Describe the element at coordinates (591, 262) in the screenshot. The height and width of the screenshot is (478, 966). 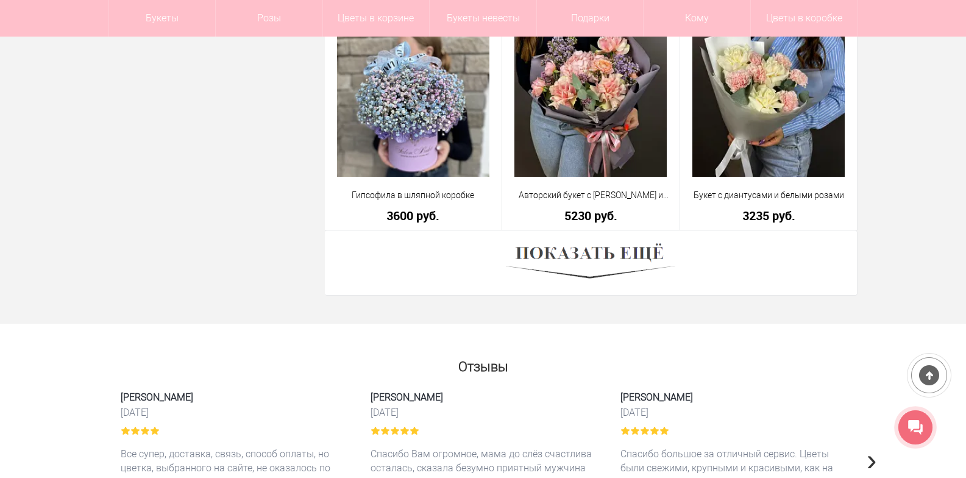
I see `a: Показать ещё` at that location.